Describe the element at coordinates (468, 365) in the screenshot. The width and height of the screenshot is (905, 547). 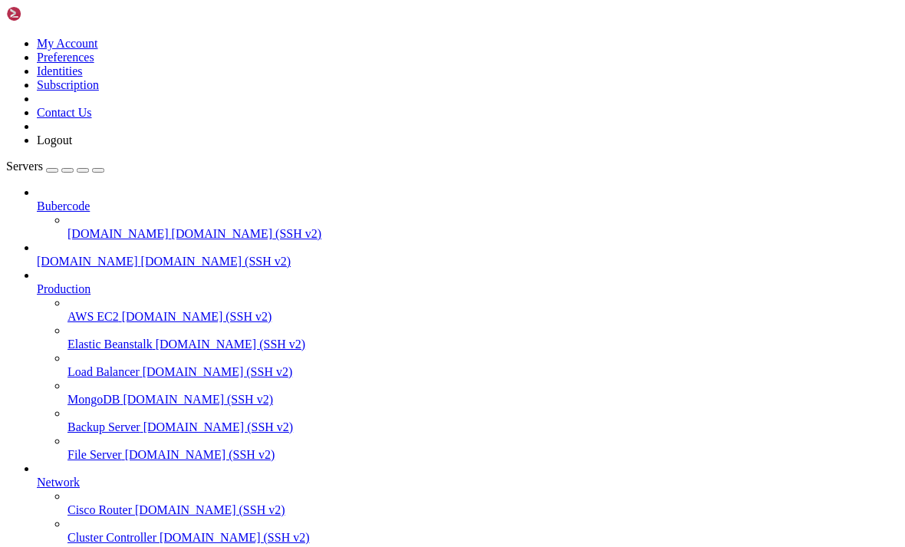
I see `li: Production` at that location.